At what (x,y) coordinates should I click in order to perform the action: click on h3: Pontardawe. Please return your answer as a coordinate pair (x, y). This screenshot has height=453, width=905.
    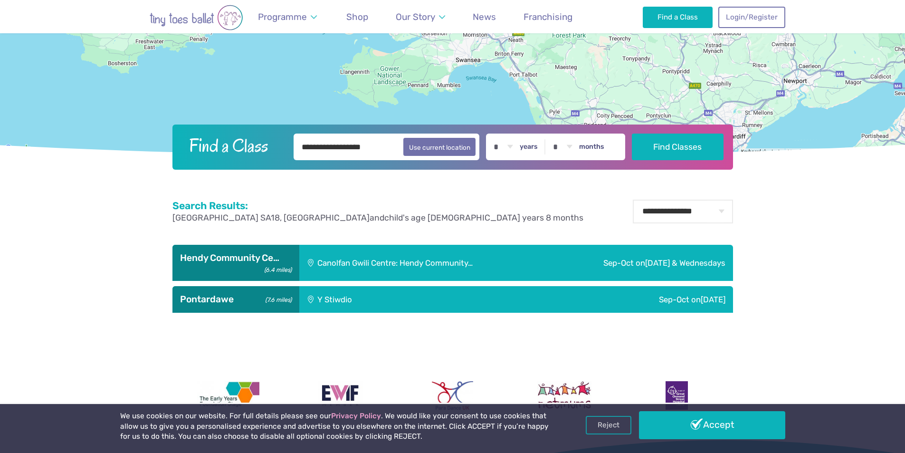
    Looking at the image, I should click on (236, 299).